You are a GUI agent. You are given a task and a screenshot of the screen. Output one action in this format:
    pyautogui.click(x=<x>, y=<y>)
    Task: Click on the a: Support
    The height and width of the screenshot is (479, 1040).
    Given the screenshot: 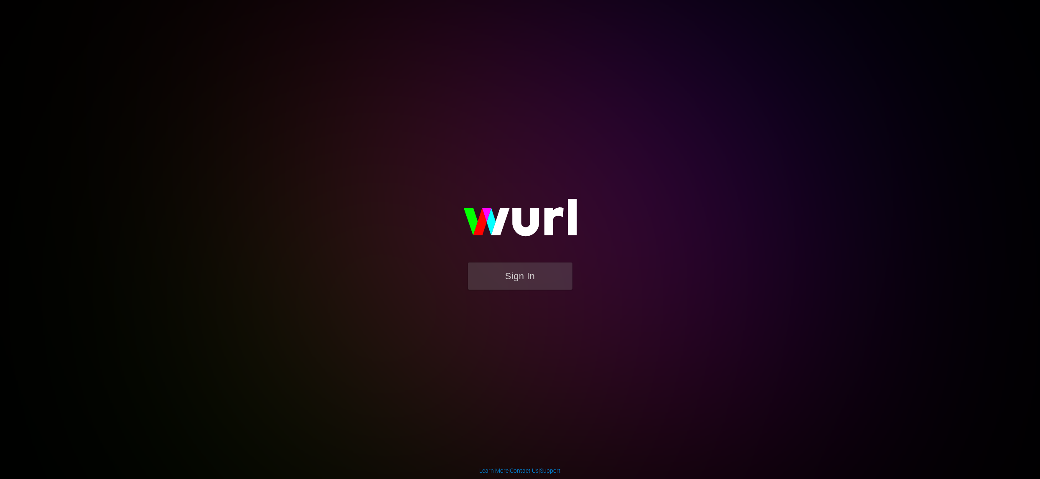 What is the action you would take?
    pyautogui.click(x=550, y=470)
    